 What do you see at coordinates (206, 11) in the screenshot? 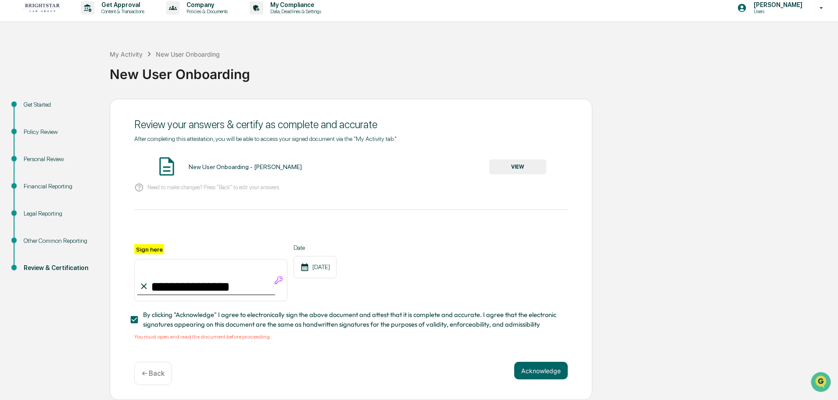
I see `p: Policies & Documents` at bounding box center [206, 11].